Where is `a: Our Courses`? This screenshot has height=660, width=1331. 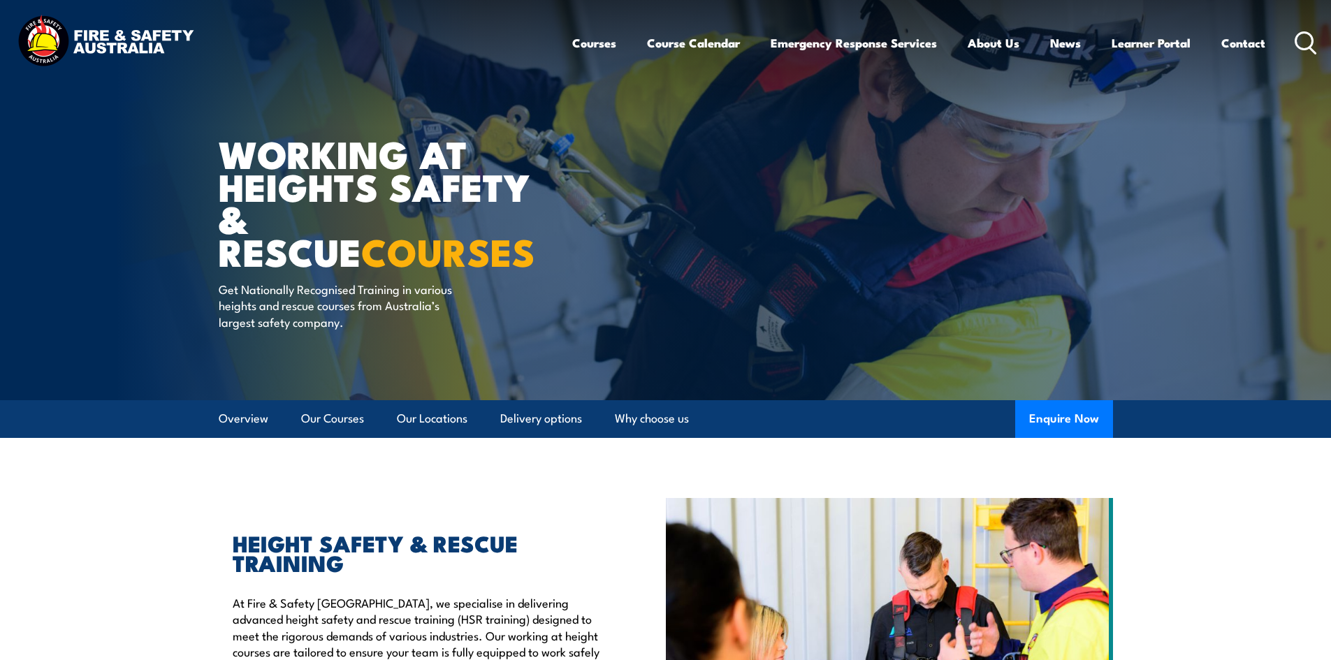 a: Our Courses is located at coordinates (332, 418).